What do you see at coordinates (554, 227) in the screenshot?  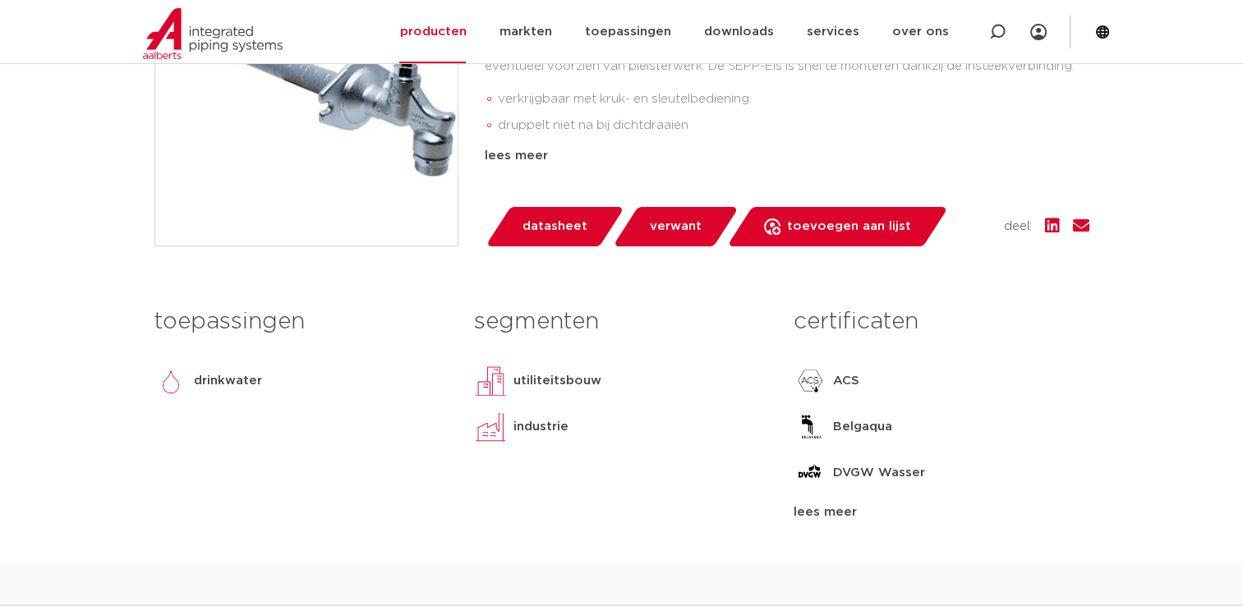 I see `span: datasheet` at bounding box center [554, 227].